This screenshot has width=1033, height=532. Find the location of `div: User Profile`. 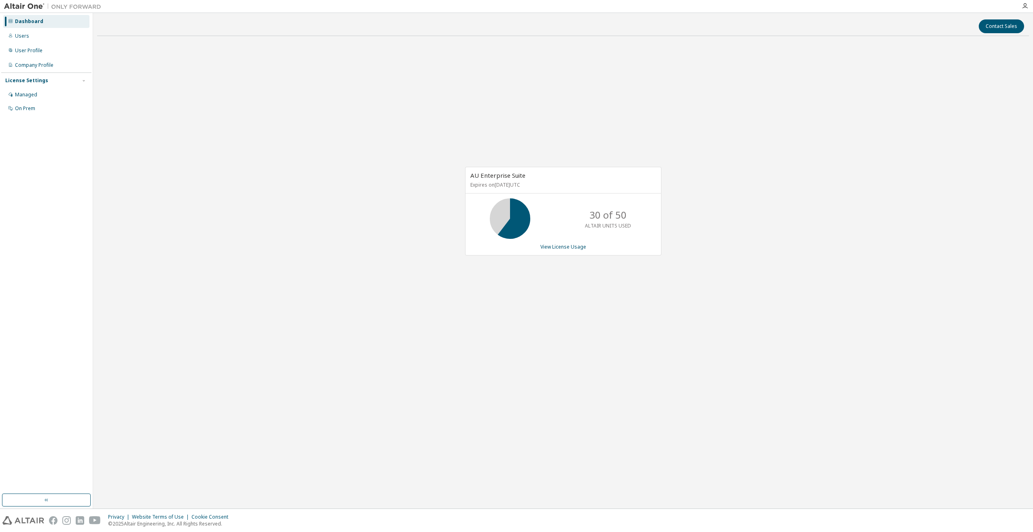

div: User Profile is located at coordinates (29, 51).